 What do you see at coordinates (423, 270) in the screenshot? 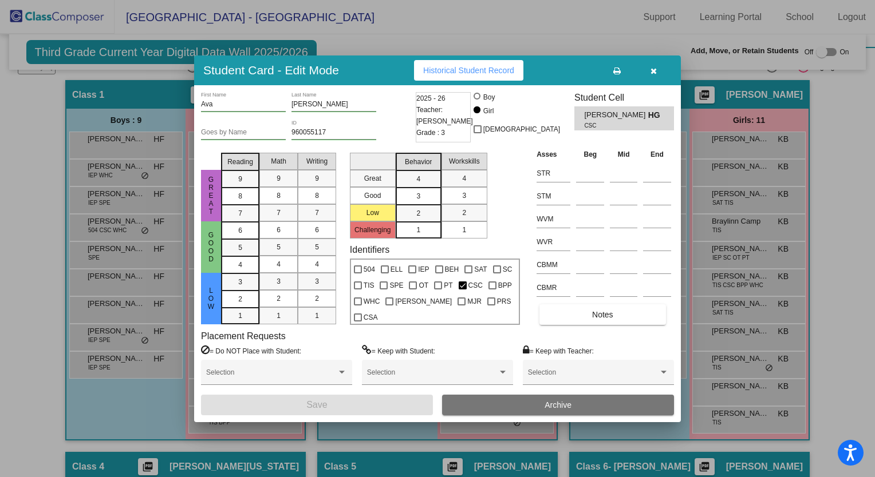
I see `span: IEP` at bounding box center [423, 270].